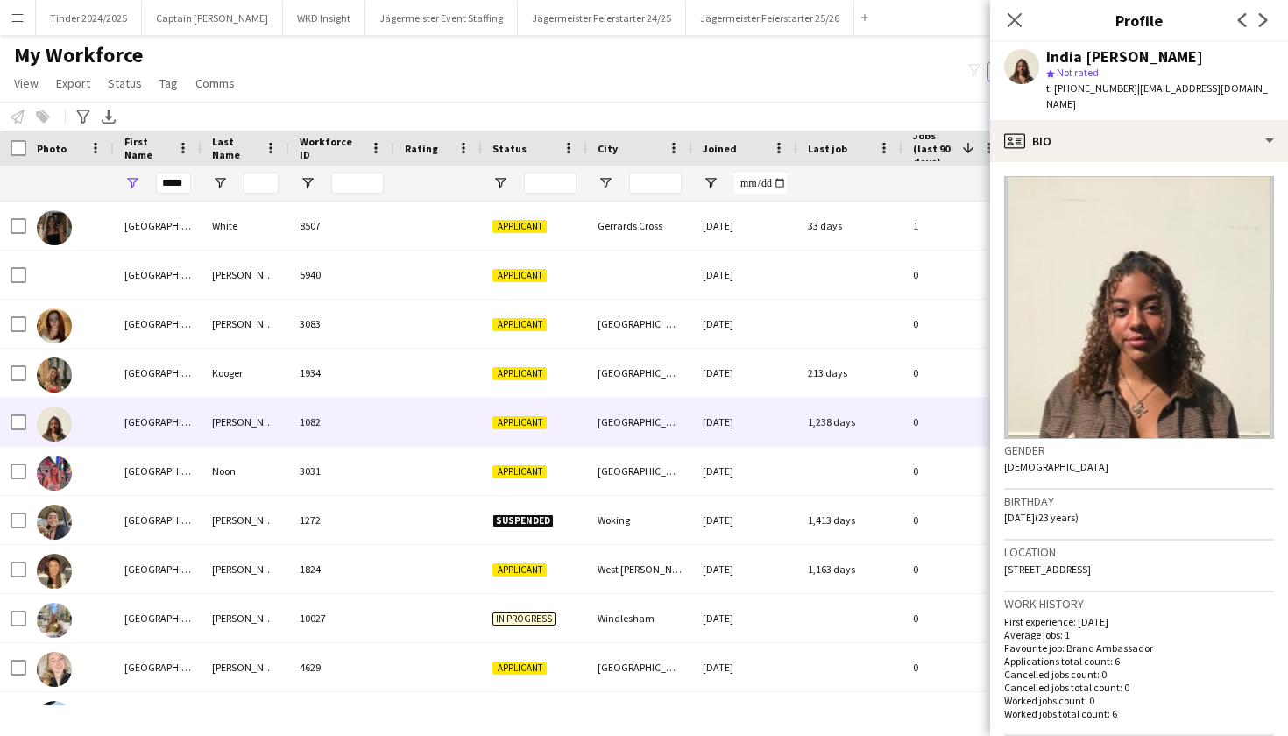  What do you see at coordinates (54, 571) in the screenshot?
I see `img: India Taylor` at bounding box center [54, 571].